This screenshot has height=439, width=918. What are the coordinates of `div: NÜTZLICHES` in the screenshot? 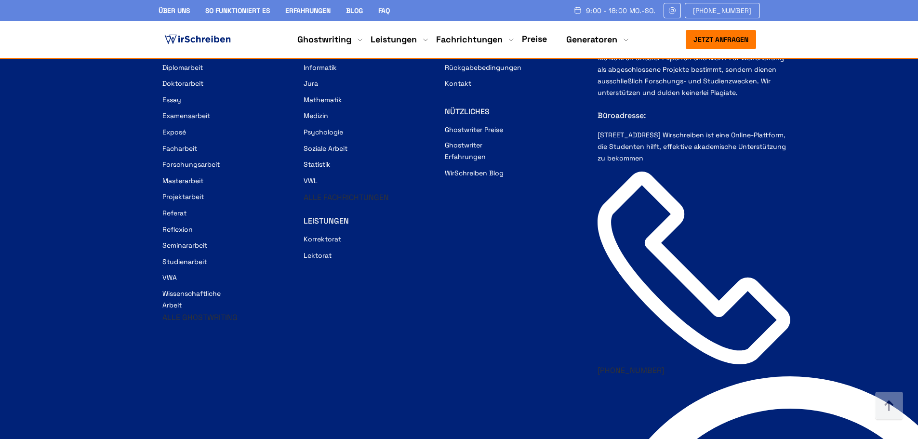 It's located at (511, 112).